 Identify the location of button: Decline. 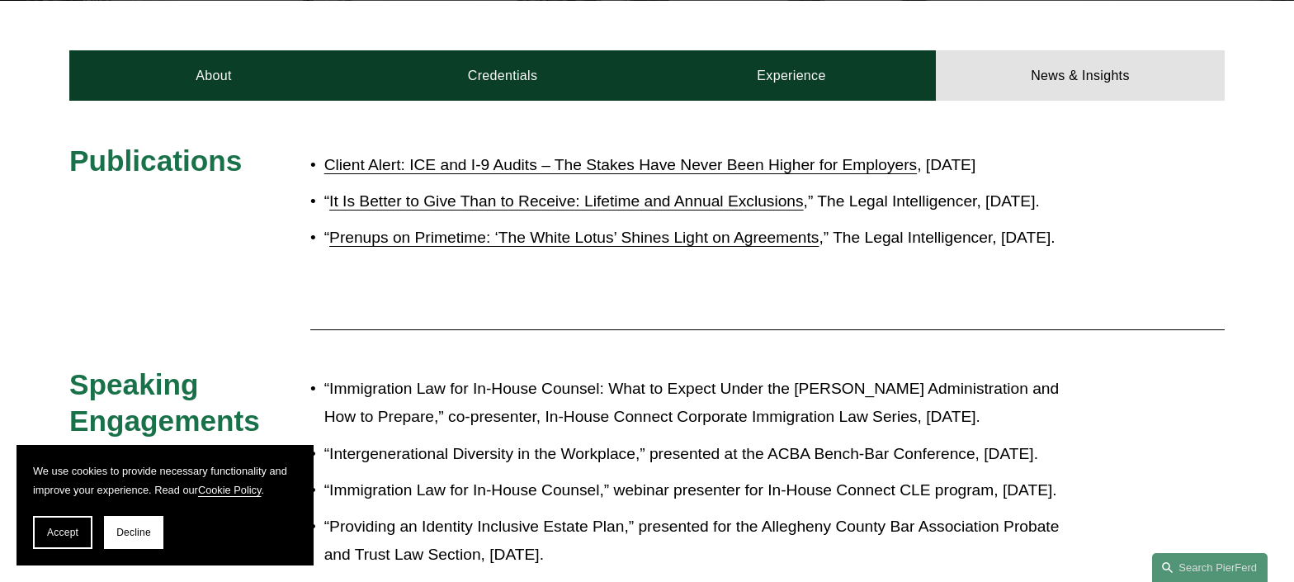
(134, 532).